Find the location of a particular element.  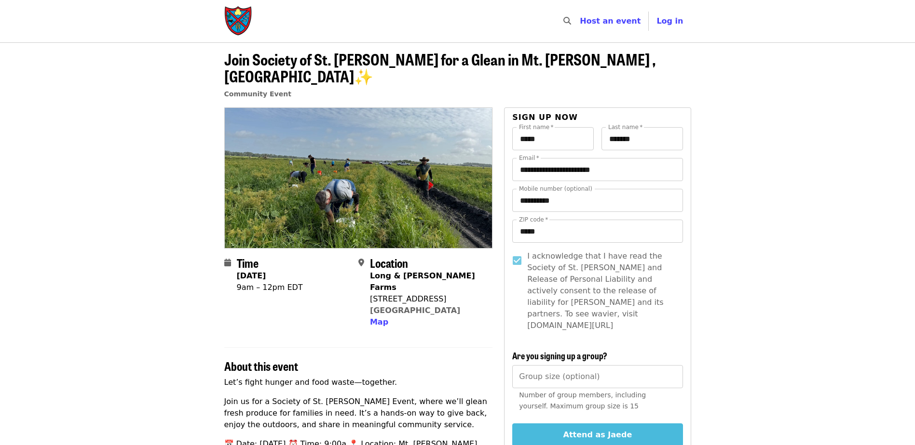

input: Last name is located at coordinates (642, 139).